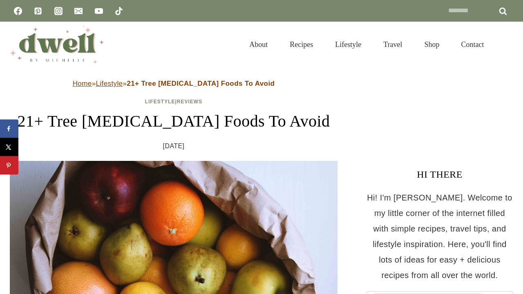  What do you see at coordinates (473, 45) in the screenshot?
I see `a: Contact` at bounding box center [473, 45].